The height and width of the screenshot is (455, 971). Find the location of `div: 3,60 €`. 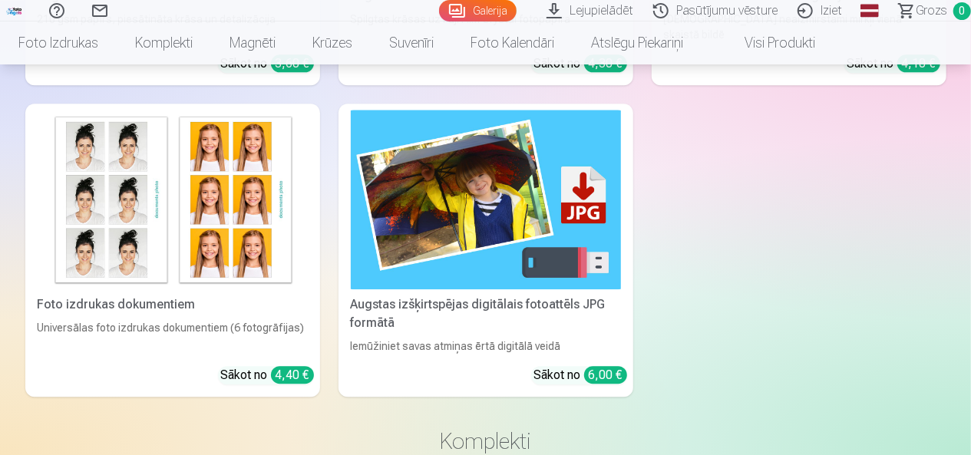

div: 3,60 € is located at coordinates (292, 63).